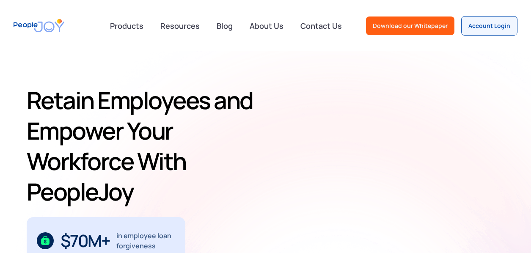 The height and width of the screenshot is (253, 531). Describe the element at coordinates (149, 146) in the screenshot. I see `h1: Retain Employees and Empower Your Workforce With PeopleJoy` at that location.